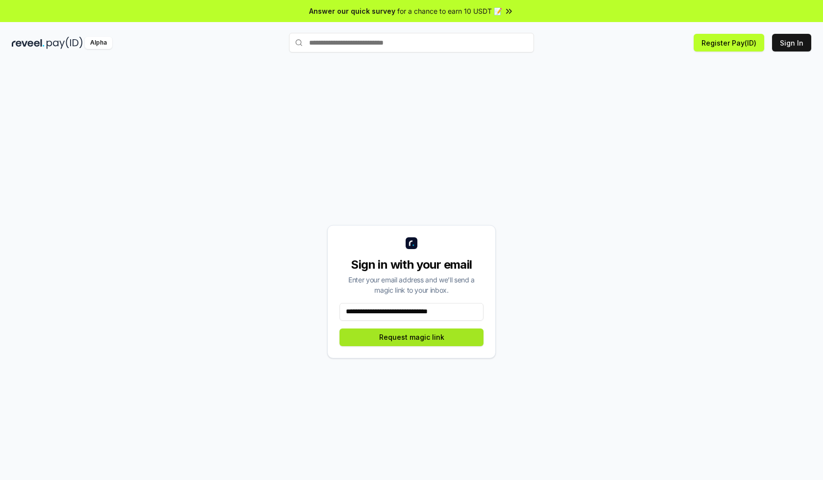  What do you see at coordinates (450, 11) in the screenshot?
I see `span: for a chance to earn 10 USDT 📝` at bounding box center [450, 11].